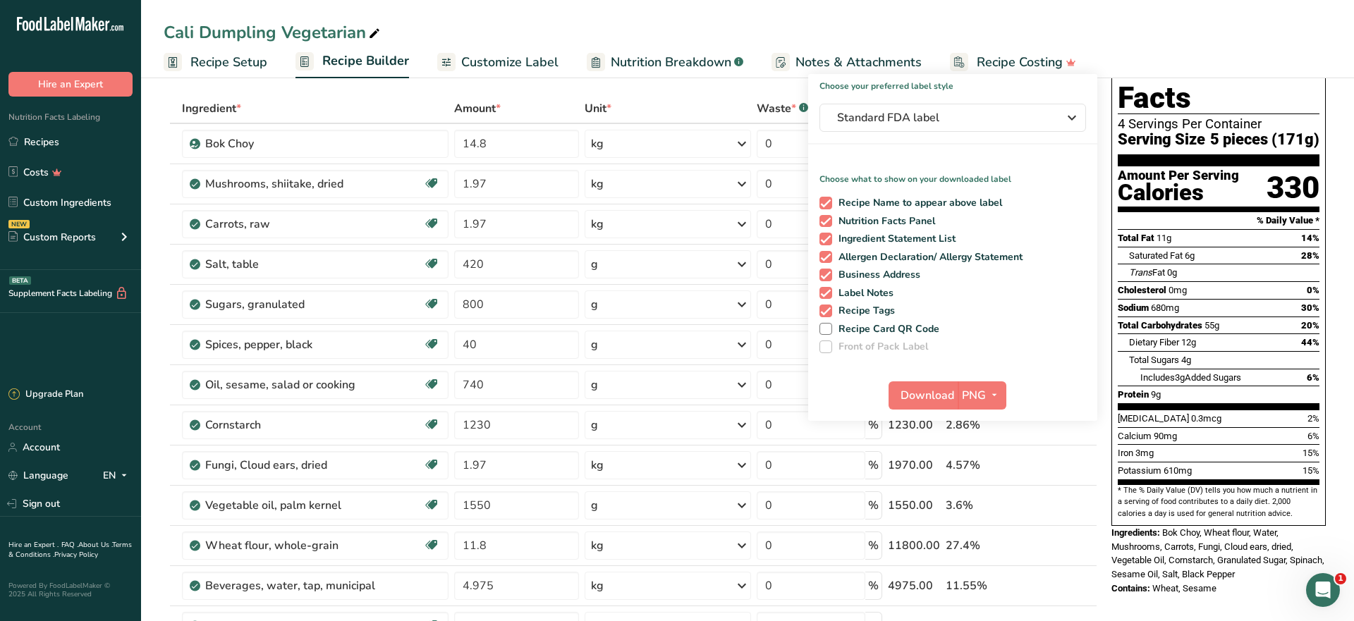  What do you see at coordinates (1019, 62) in the screenshot?
I see `span: Recipe Costing` at bounding box center [1019, 62].